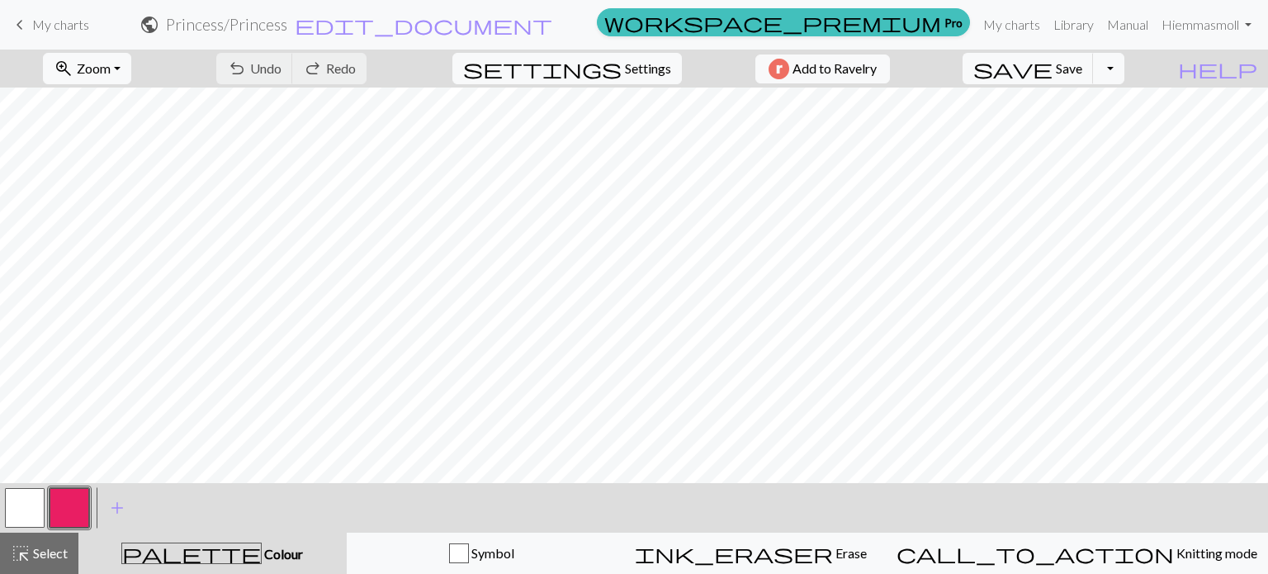  I want to click on span: call_to_action, so click(1036, 553).